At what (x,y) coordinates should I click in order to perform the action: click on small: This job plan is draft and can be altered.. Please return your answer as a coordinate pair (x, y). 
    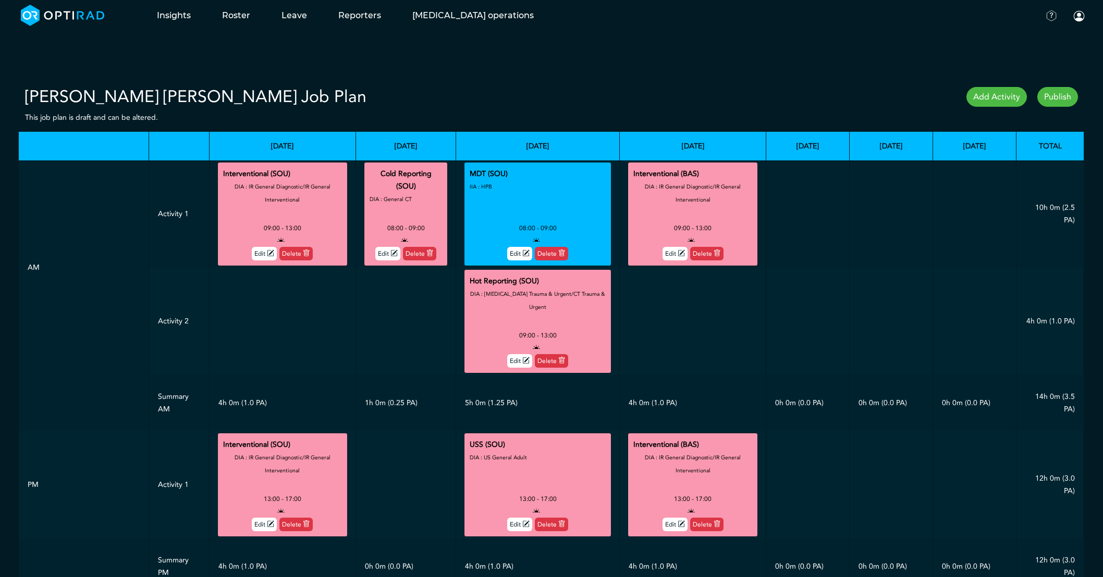
    Looking at the image, I should click on (91, 117).